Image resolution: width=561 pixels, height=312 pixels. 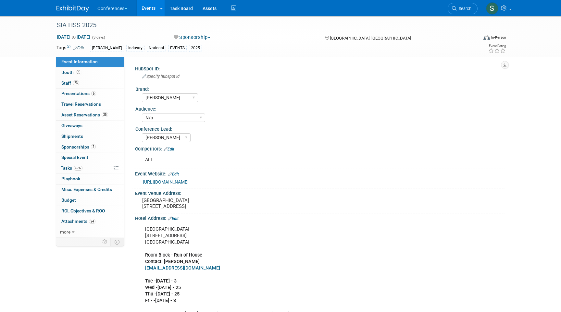 What do you see at coordinates (497, 46) in the screenshot?
I see `div: Event Rating` at bounding box center [497, 46].